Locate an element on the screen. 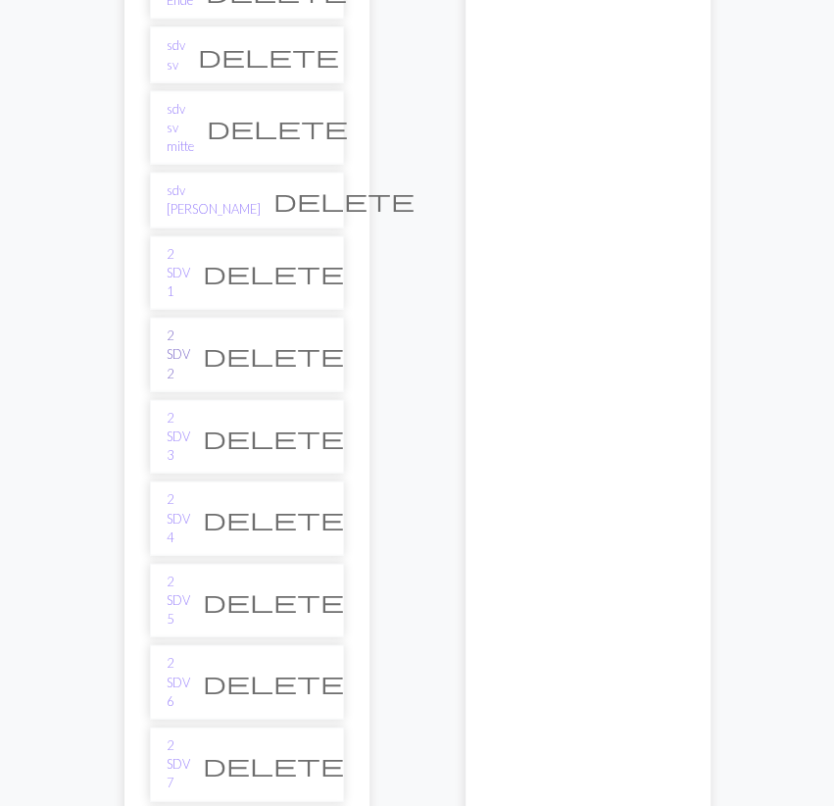  a: 2 SDV 7 is located at coordinates (178, 763).